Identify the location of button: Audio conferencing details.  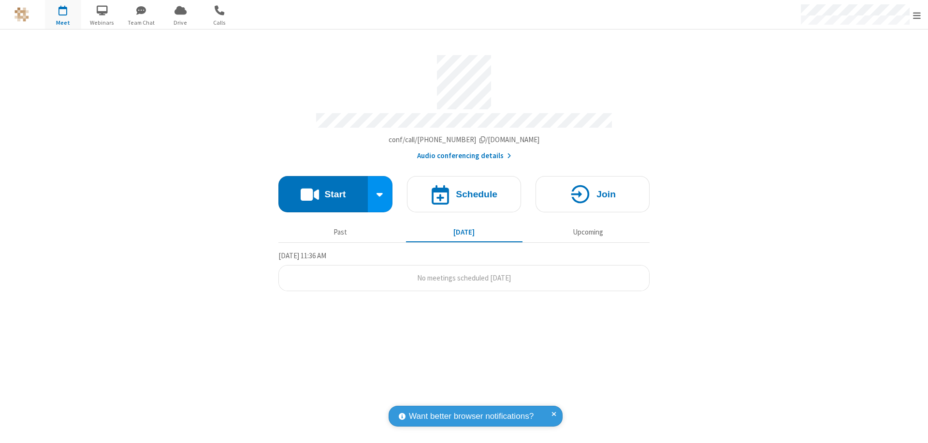
(464, 156).